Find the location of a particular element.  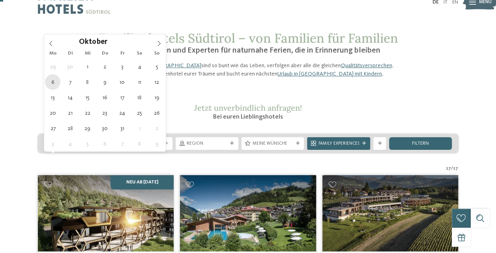

span: November 8, 2025 is located at coordinates (139, 143).